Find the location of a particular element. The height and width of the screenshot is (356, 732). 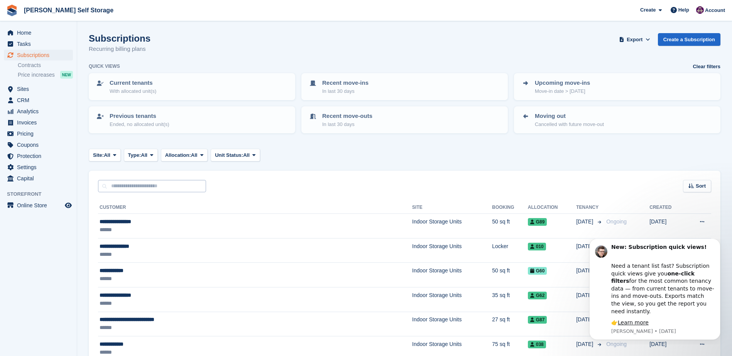

span: Online Store is located at coordinates (40, 206).